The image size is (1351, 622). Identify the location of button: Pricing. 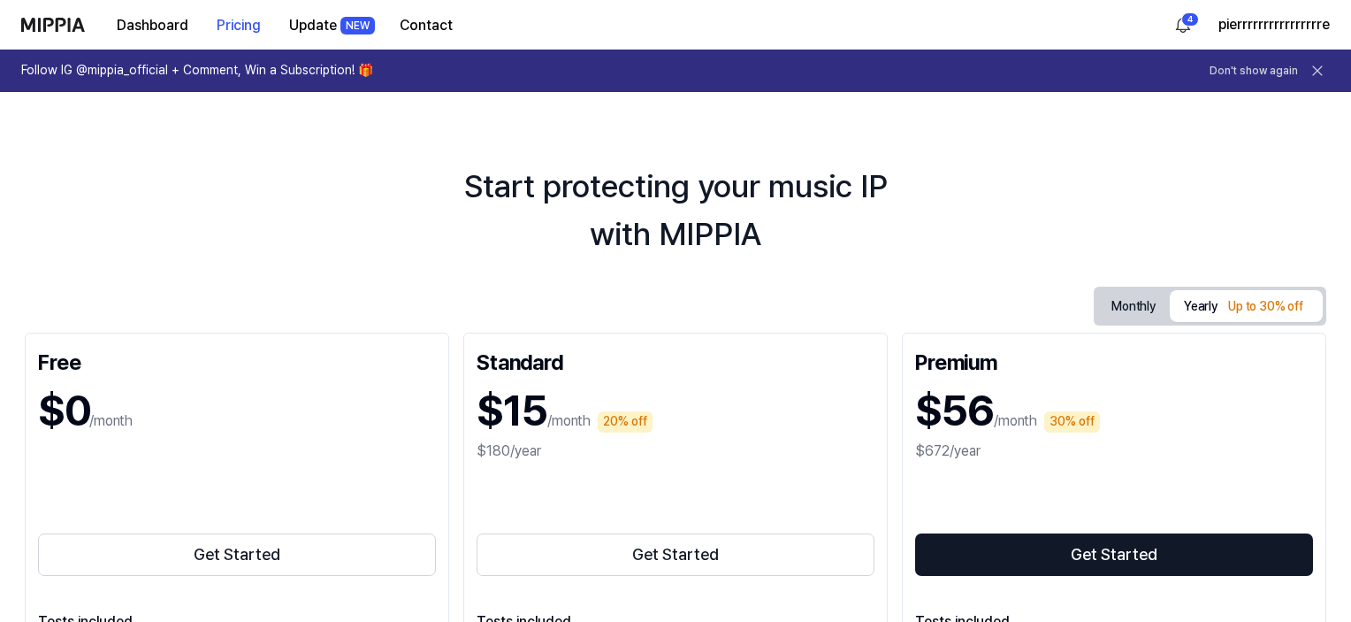
(239, 26).